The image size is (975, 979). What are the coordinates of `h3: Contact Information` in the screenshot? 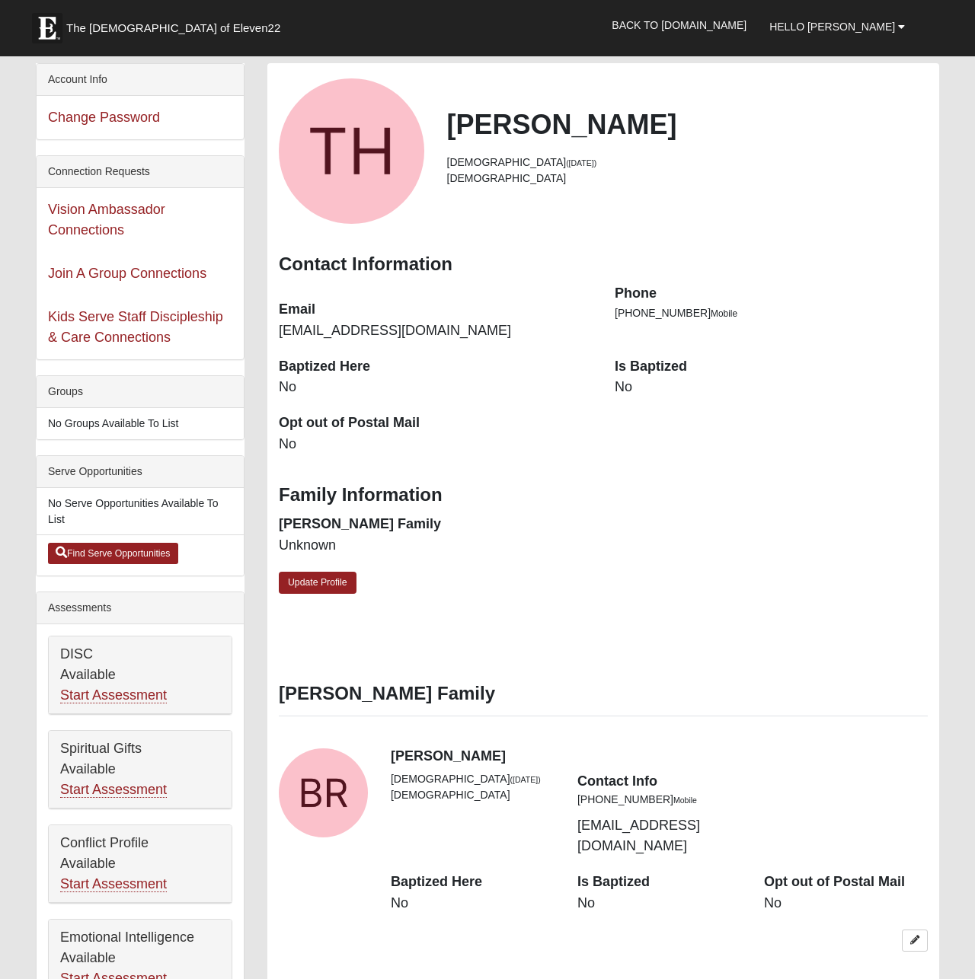 It's located at (603, 264).